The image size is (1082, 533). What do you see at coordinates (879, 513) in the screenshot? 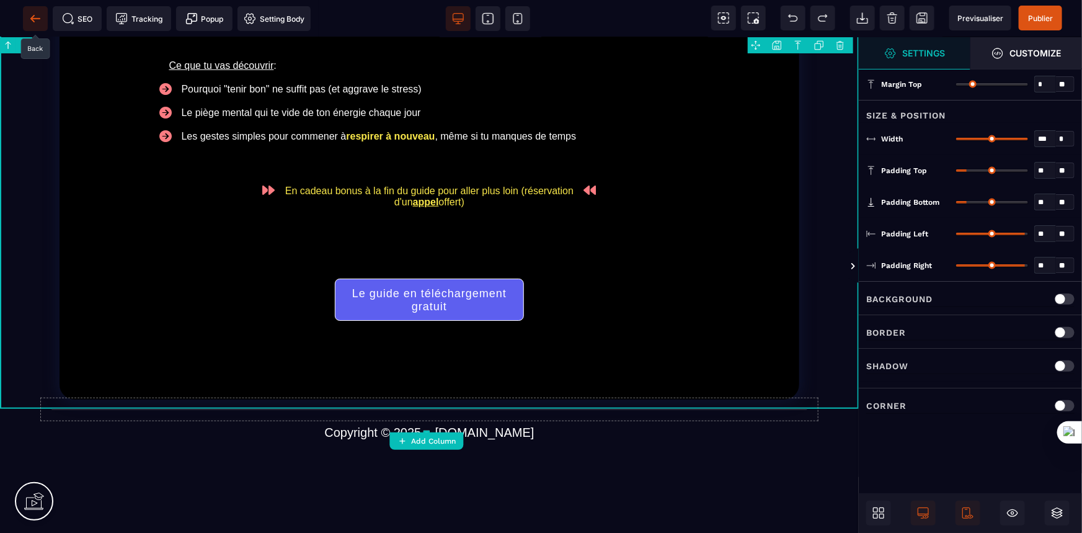
I see `span: Open Blocks` at bounding box center [879, 513].